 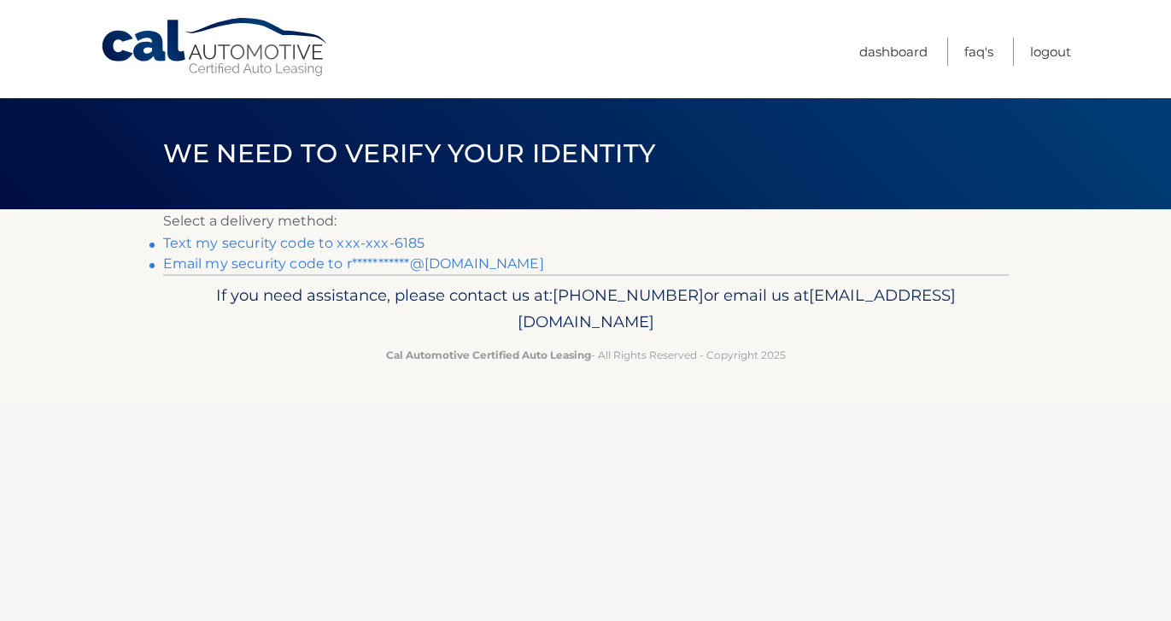 What do you see at coordinates (586, 355) in the screenshot?
I see `p: - All Rights Reserved - Copyright 2025` at bounding box center [586, 355].